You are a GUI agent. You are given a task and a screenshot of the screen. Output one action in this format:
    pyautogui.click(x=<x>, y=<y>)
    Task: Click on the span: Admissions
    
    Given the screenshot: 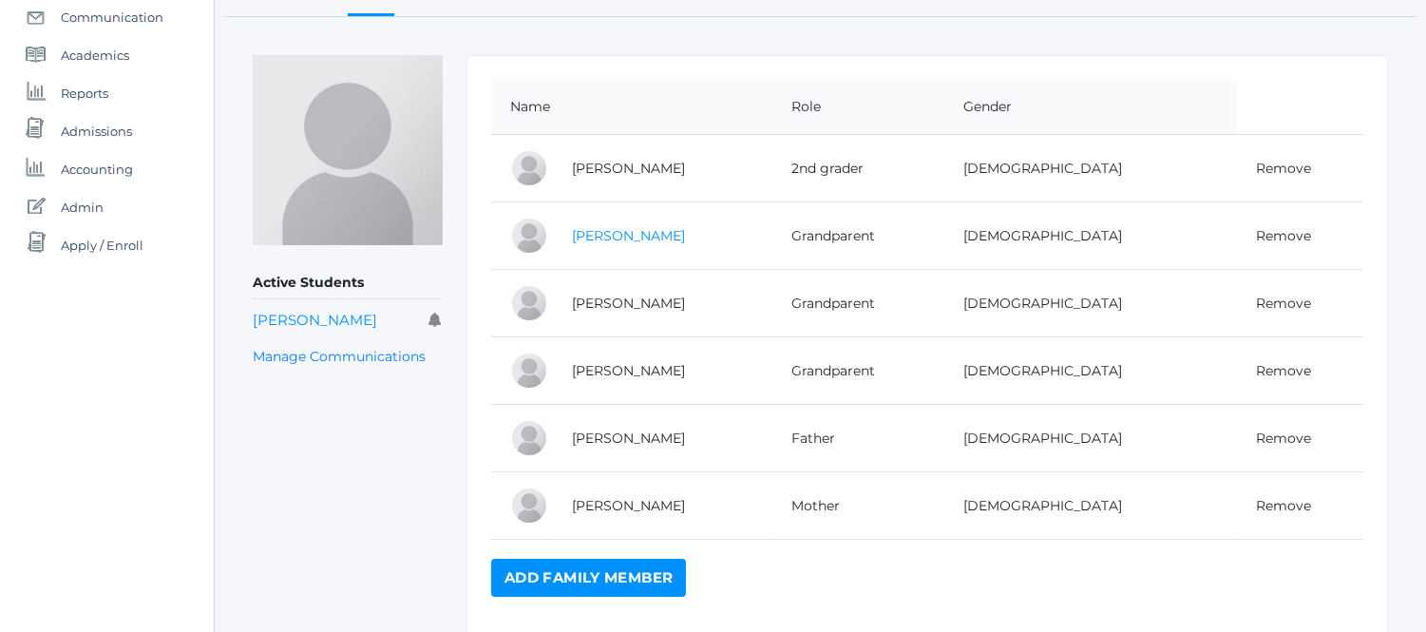 What is the action you would take?
    pyautogui.click(x=96, y=131)
    